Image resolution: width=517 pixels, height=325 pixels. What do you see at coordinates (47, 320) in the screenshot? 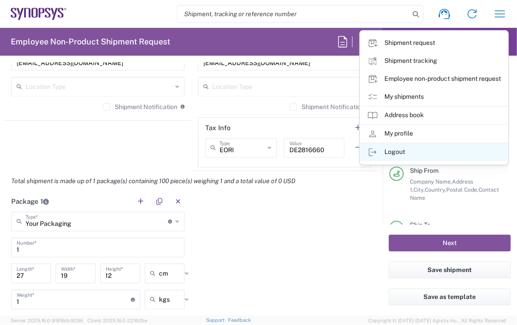
I see `span: Server: 2025.16.0-91816dc9296` at bounding box center [47, 320].